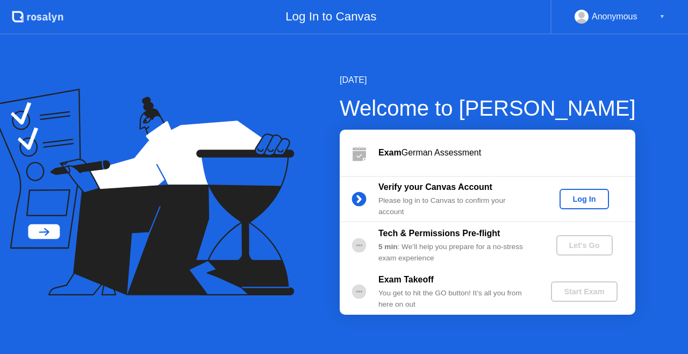  Describe the element at coordinates (584, 199) in the screenshot. I see `button: Log In` at that location.